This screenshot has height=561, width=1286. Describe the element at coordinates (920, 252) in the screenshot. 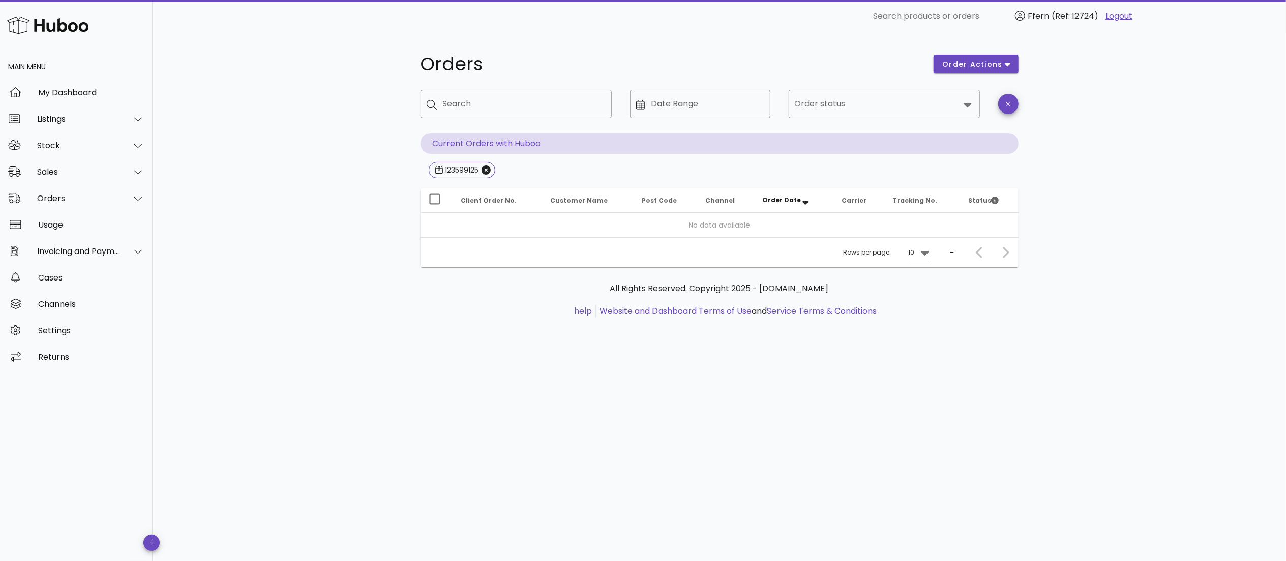

I see `div: 10Rows per page:` at that location.